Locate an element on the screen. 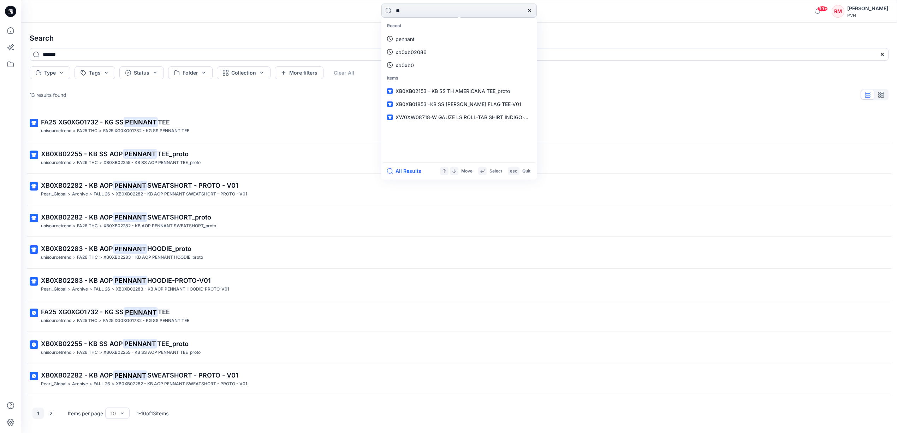 This screenshot has height=433, width=897. p: esc is located at coordinates (514, 171).